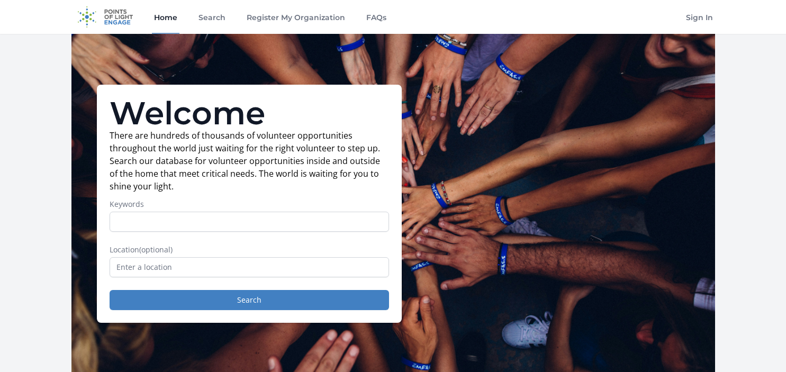 The width and height of the screenshot is (786, 372). What do you see at coordinates (249, 300) in the screenshot?
I see `button: Search` at bounding box center [249, 300].